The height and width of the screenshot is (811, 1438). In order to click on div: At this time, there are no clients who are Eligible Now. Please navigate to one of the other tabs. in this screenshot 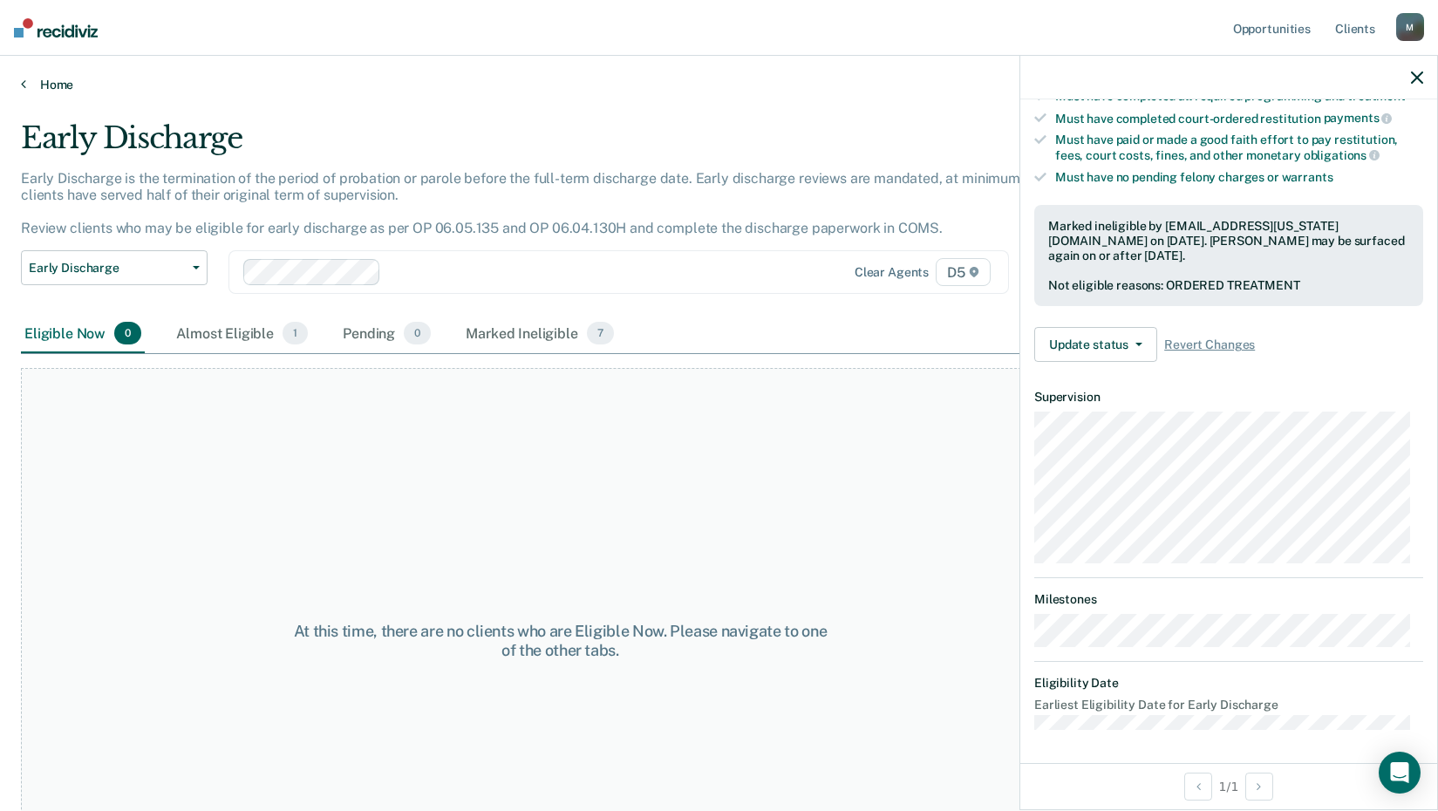, I will do `click(560, 640)`.